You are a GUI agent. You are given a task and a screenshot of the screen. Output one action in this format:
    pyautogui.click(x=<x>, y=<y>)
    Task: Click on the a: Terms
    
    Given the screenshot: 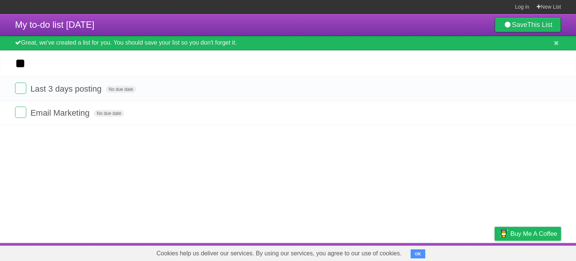 What is the action you would take?
    pyautogui.click(x=467, y=252)
    